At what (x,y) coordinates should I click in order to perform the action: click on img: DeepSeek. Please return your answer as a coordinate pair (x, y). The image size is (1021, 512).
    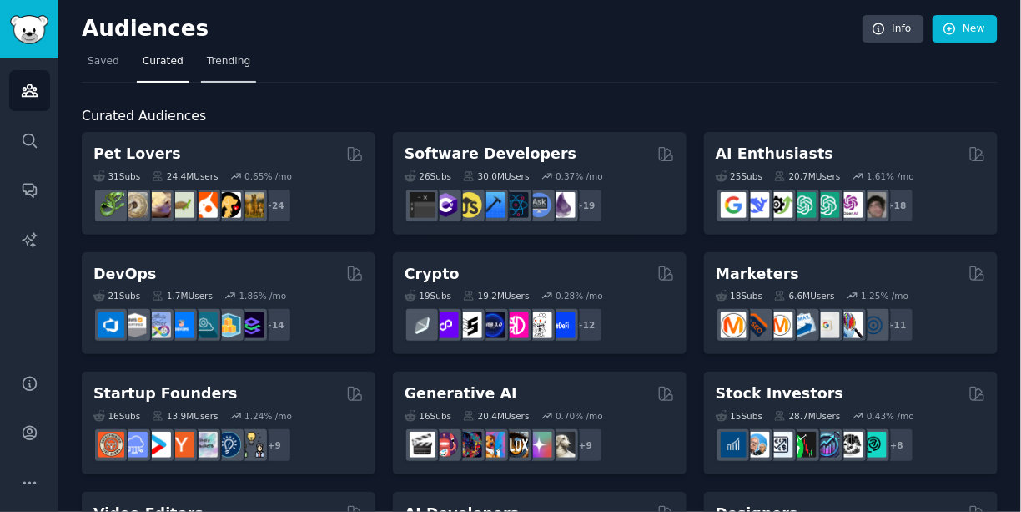
    Looking at the image, I should click on (757, 204).